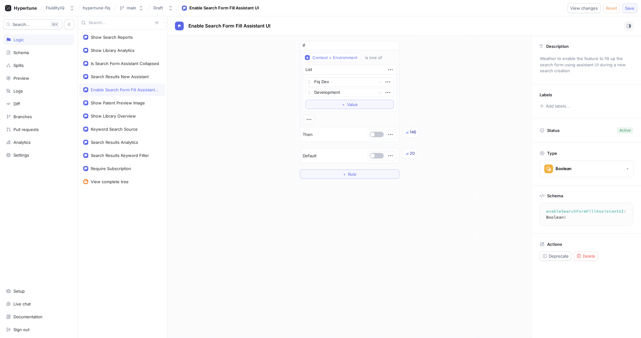 This screenshot has height=338, width=641. What do you see at coordinates (18, 40) in the screenshot?
I see `div: Logic` at bounding box center [18, 40].